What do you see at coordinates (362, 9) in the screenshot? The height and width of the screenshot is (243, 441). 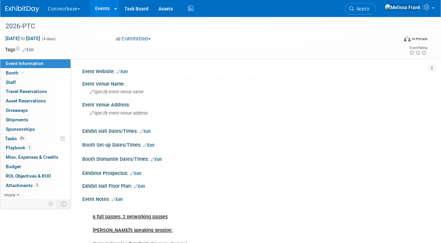 I see `span: Search` at bounding box center [362, 9].